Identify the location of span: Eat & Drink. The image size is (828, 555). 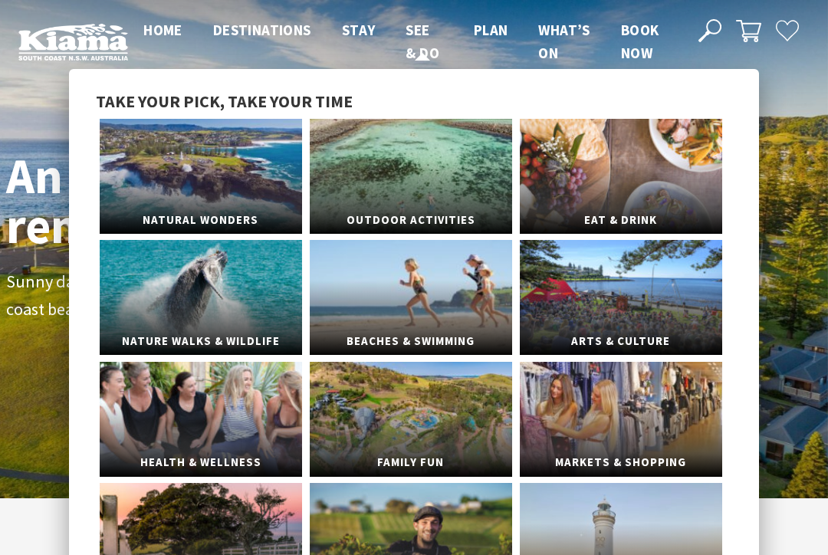
(621, 220).